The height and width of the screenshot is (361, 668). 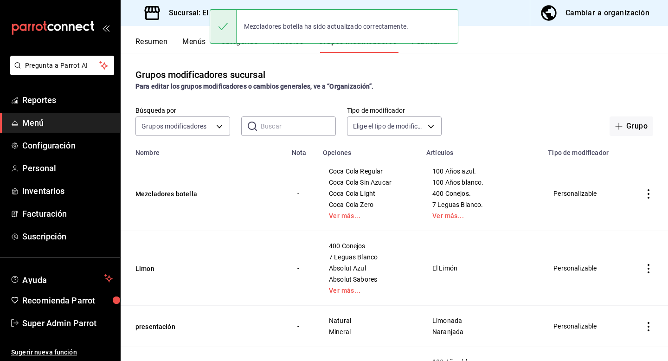 I want to click on span: Personal, so click(x=67, y=168).